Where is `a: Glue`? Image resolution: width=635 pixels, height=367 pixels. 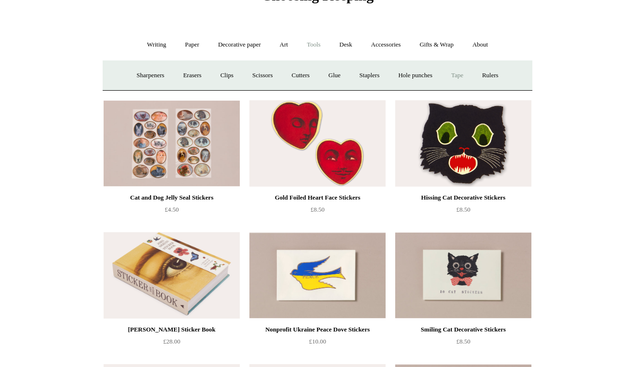 a: Glue is located at coordinates (334, 75).